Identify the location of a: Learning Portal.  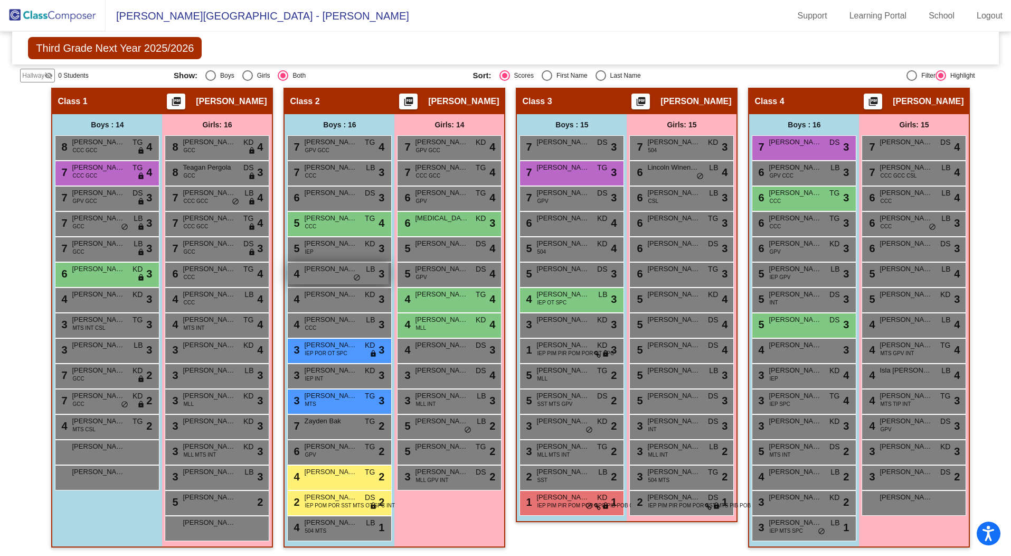
(878, 16).